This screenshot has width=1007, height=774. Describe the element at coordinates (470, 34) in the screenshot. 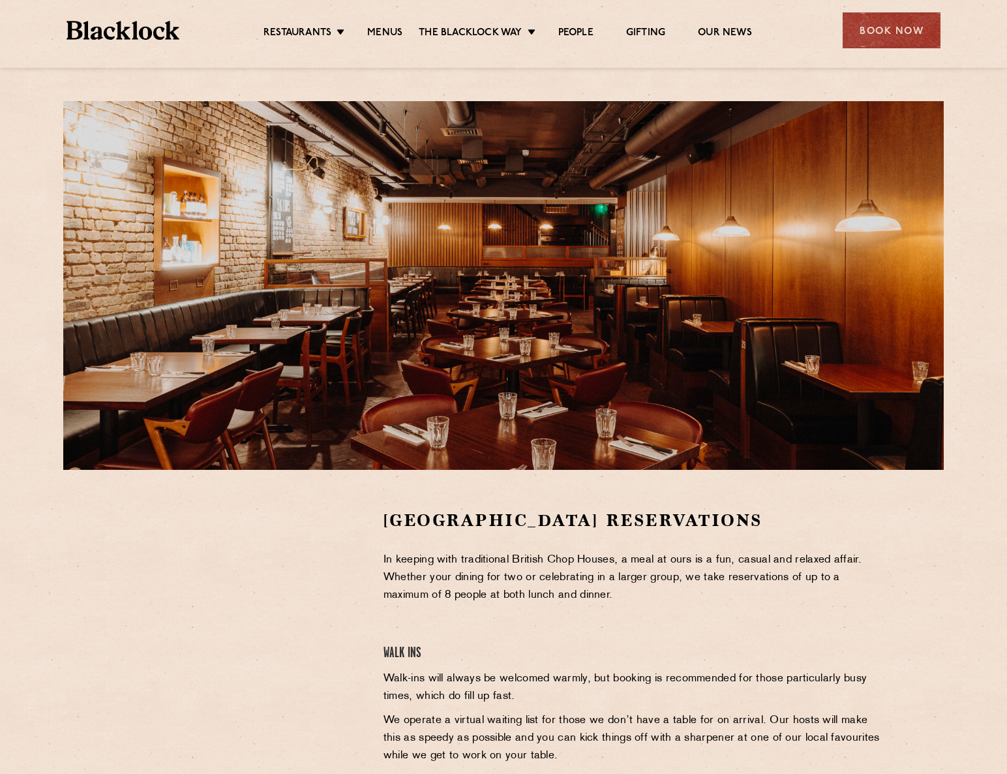

I see `a: The Blacklock Way` at that location.